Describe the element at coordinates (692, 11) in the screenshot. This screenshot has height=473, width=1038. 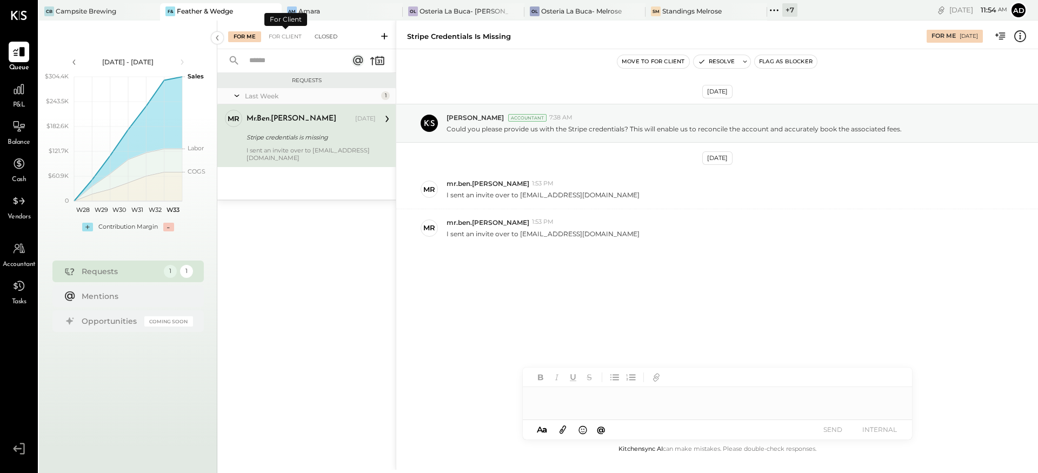
I see `div: Standings Melrose` at that location.